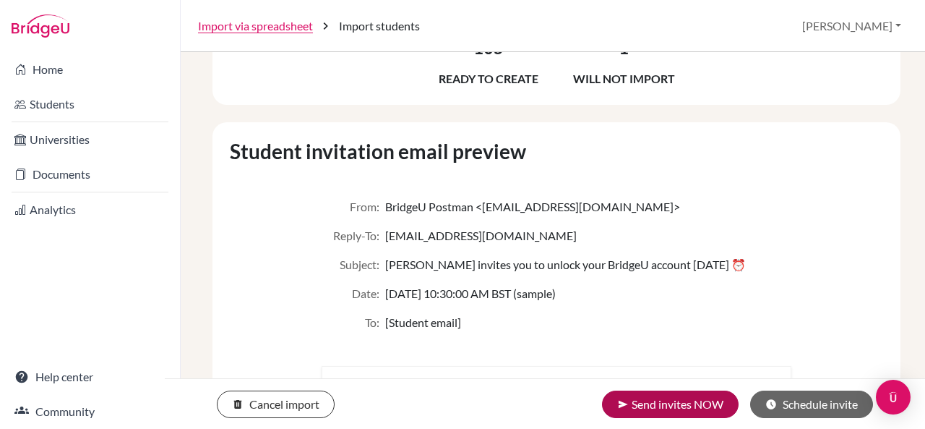  What do you see at coordinates (238, 404) in the screenshot?
I see `i: delete` at bounding box center [238, 404].